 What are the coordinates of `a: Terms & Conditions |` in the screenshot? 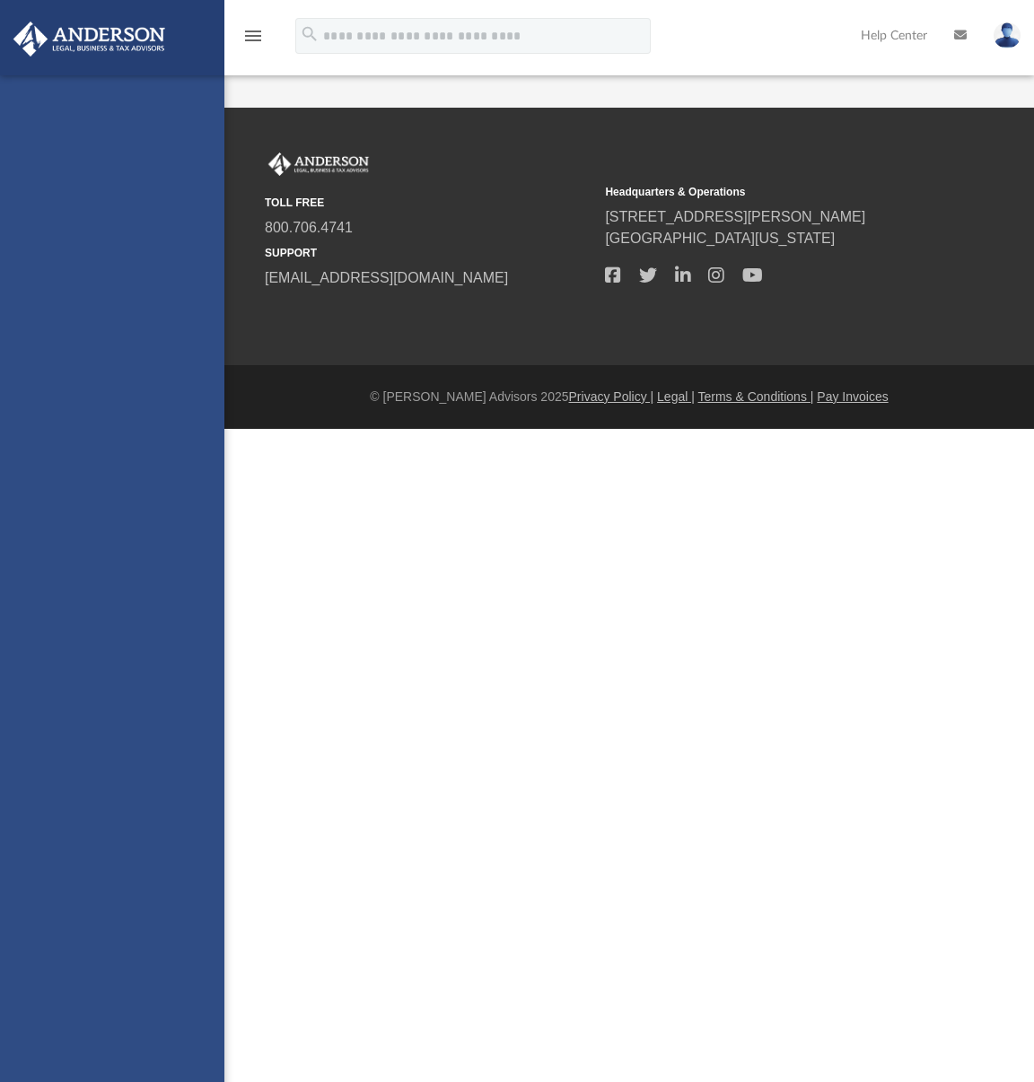 It's located at (756, 397).